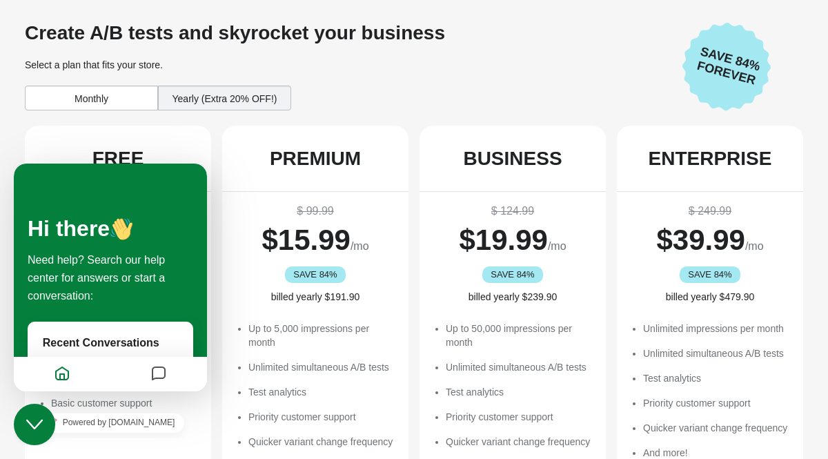 The width and height of the screenshot is (828, 459). Describe the element at coordinates (727, 66) in the screenshot. I see `img: Save 84% Forever` at that location.